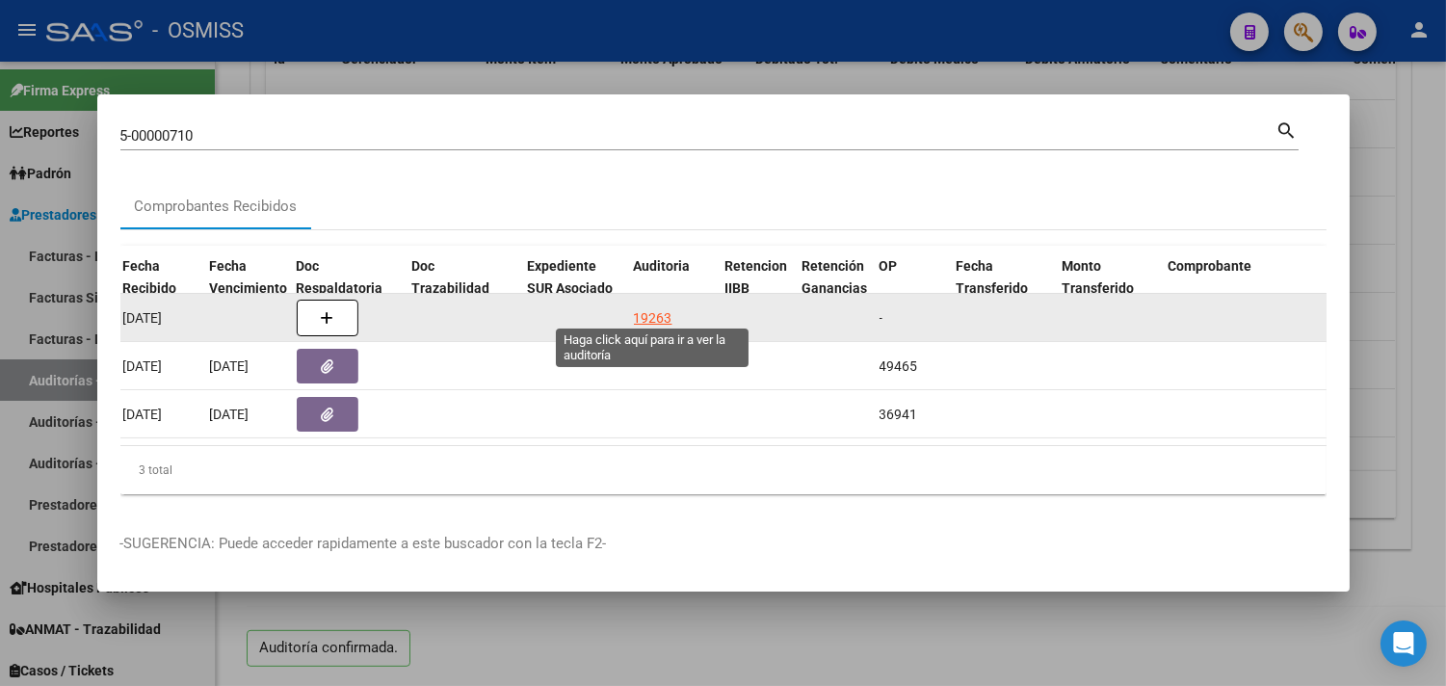 The image size is (1446, 686). I want to click on datatable-header-cell: Auditoria, so click(670, 288).